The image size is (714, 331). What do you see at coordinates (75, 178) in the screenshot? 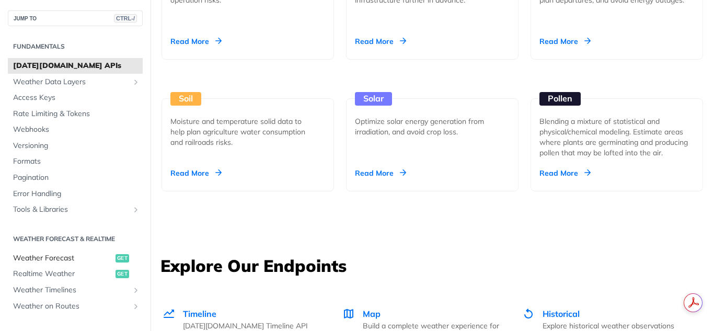
I see `a: Pagination` at bounding box center [75, 178].